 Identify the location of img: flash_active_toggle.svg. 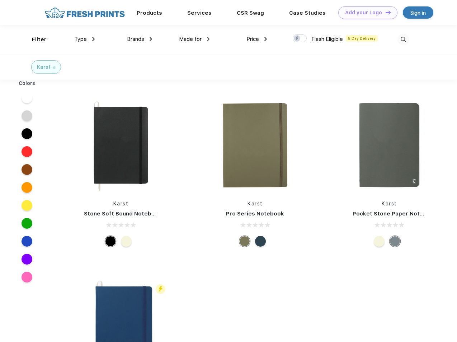
(160, 289).